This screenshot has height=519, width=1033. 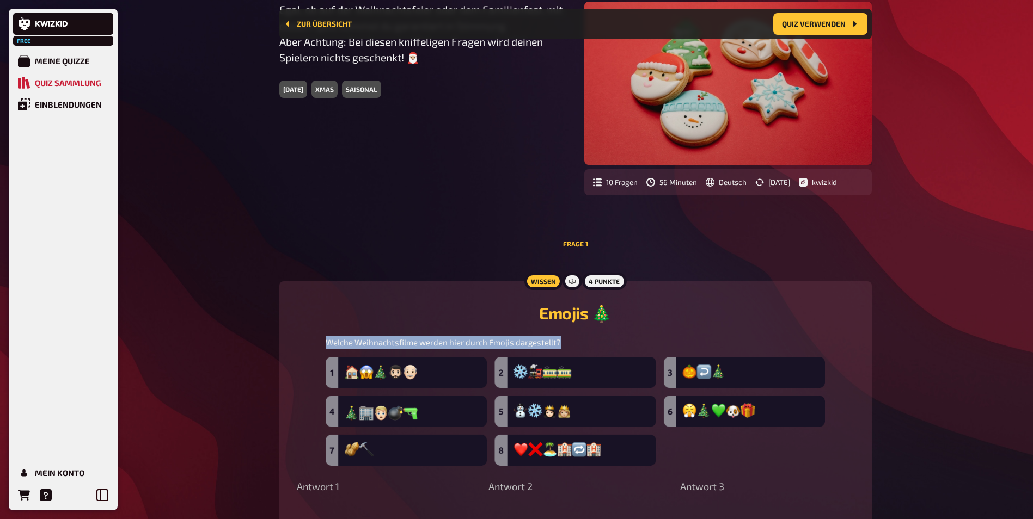 What do you see at coordinates (63, 473) in the screenshot?
I see `a: Mein Konto` at bounding box center [63, 473].